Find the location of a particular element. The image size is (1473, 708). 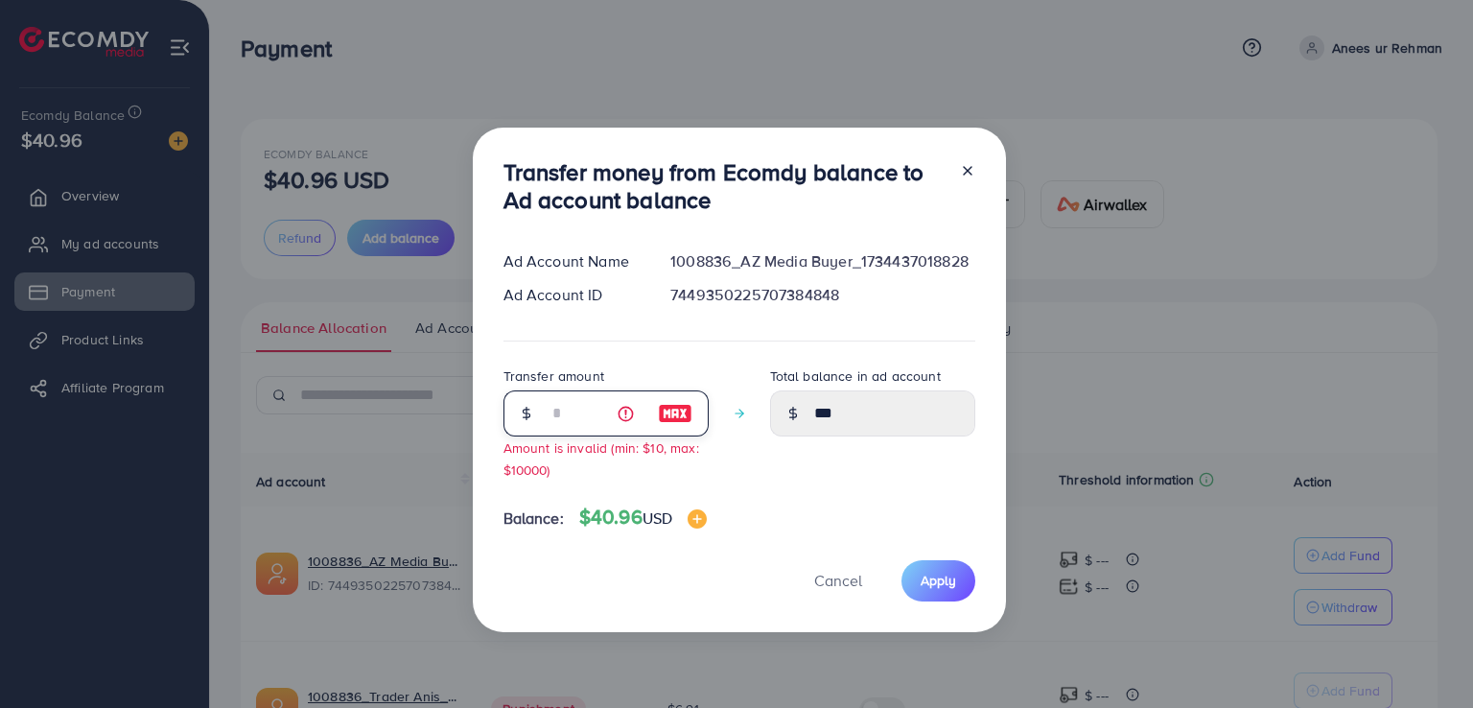

div: Ad Account ID is located at coordinates (572, 294).